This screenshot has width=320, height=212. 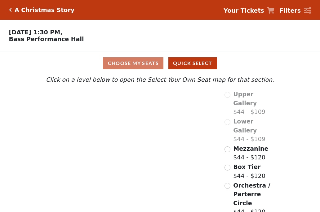 What do you see at coordinates (290, 11) in the screenshot?
I see `strong: Filters` at bounding box center [290, 11].